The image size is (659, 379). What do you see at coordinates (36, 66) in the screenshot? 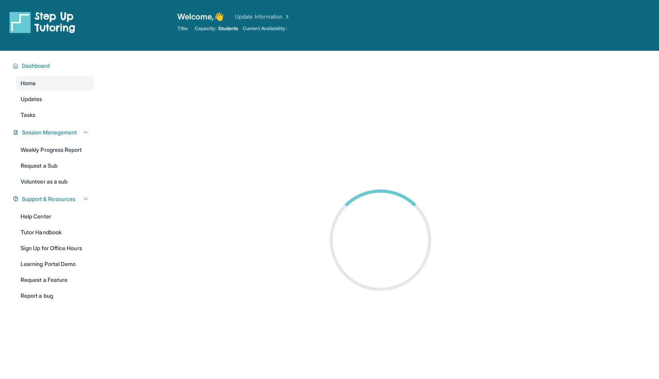
I see `span: Dashboard` at bounding box center [36, 66].